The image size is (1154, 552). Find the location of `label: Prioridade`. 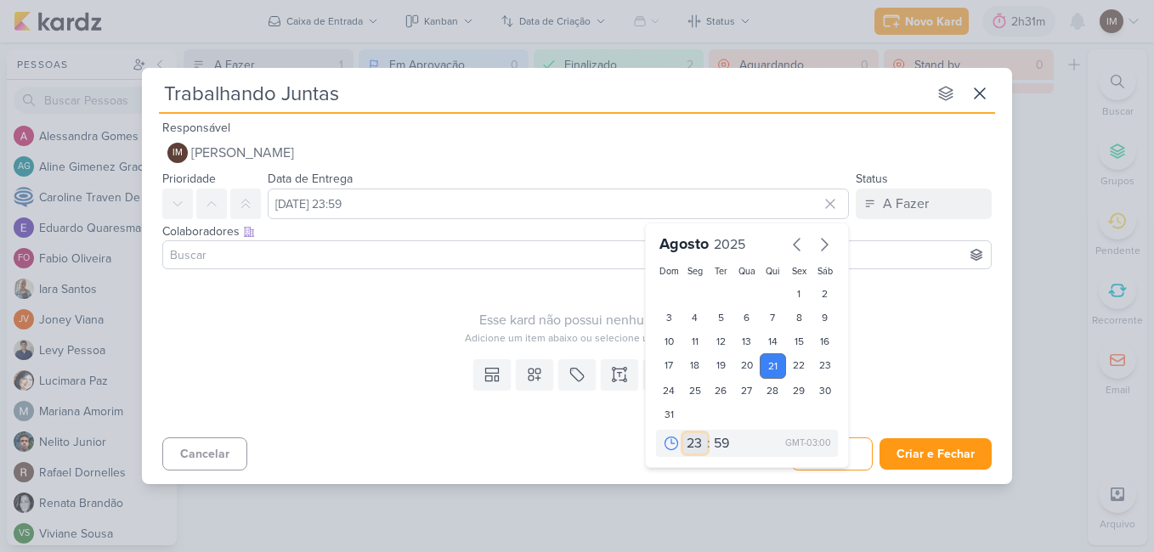

label: Prioridade is located at coordinates (189, 178).